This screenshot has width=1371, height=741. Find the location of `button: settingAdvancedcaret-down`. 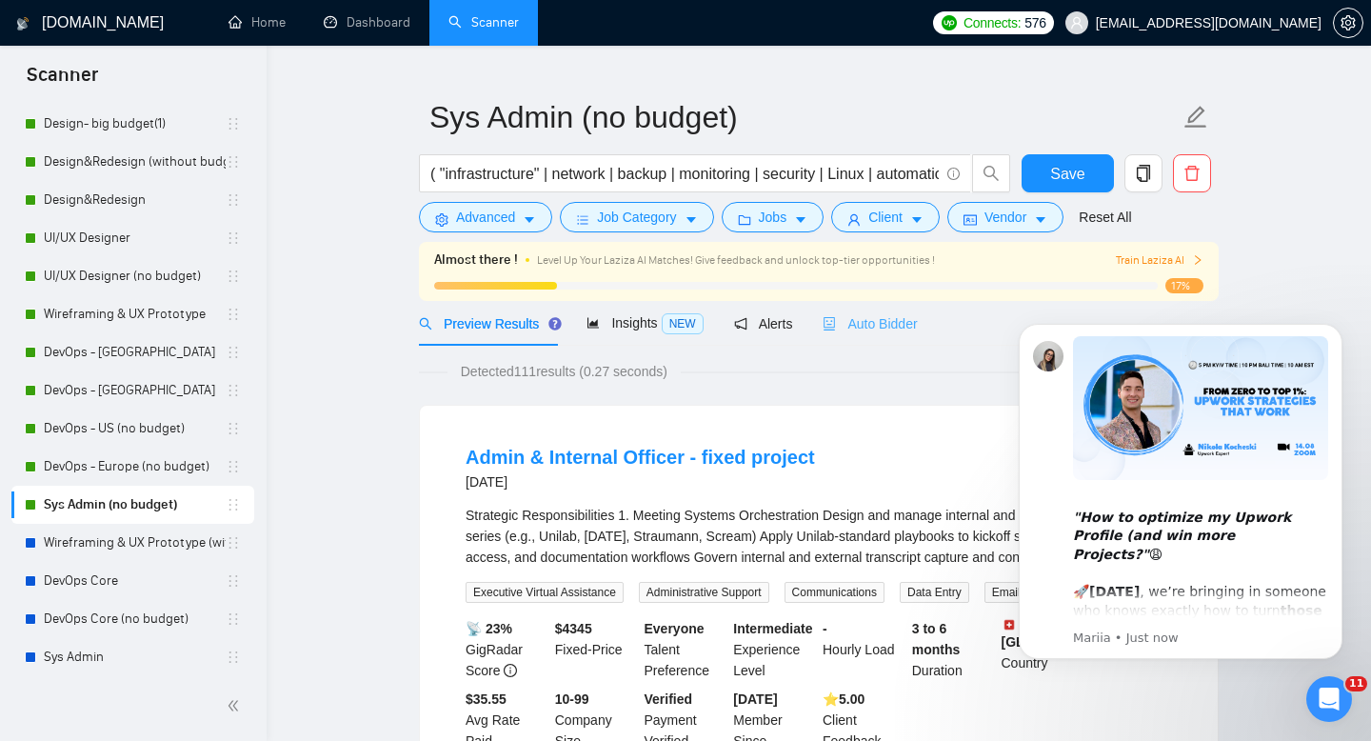

button: settingAdvancedcaret-down is located at coordinates (486, 217).